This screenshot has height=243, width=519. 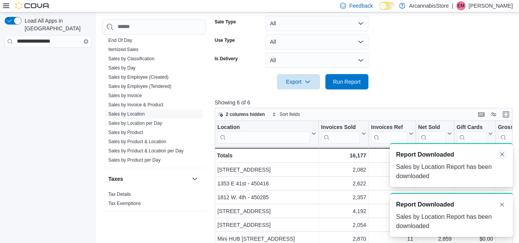 I want to click on span: Sales by Employee (Created), so click(x=138, y=77).